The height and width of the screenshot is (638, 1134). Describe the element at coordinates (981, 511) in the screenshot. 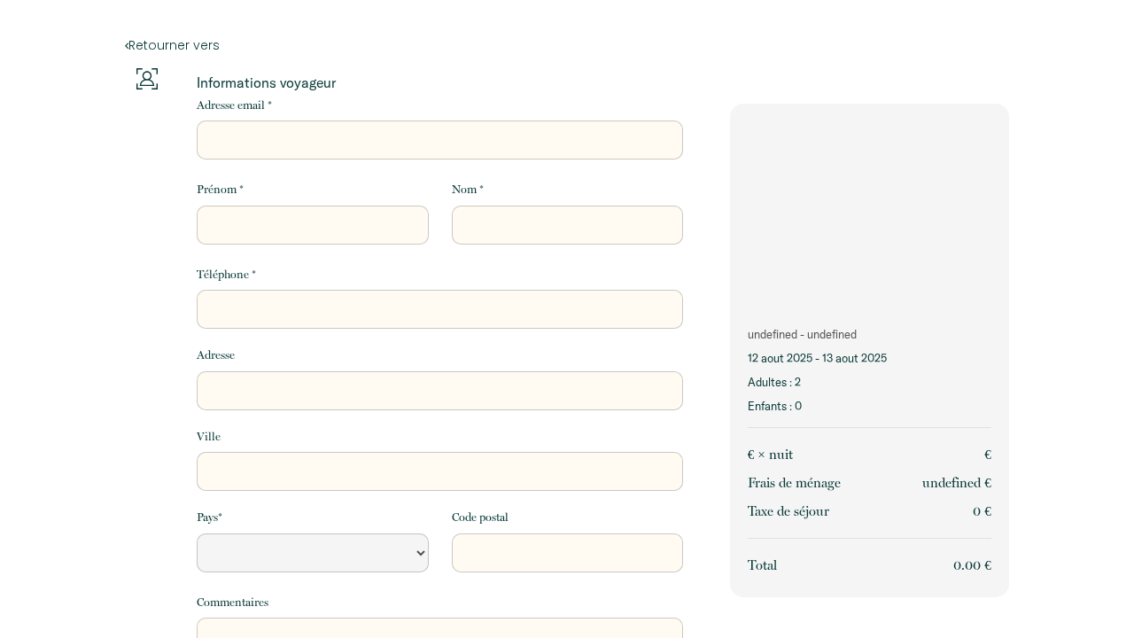

I see `p: 0 €` at that location.